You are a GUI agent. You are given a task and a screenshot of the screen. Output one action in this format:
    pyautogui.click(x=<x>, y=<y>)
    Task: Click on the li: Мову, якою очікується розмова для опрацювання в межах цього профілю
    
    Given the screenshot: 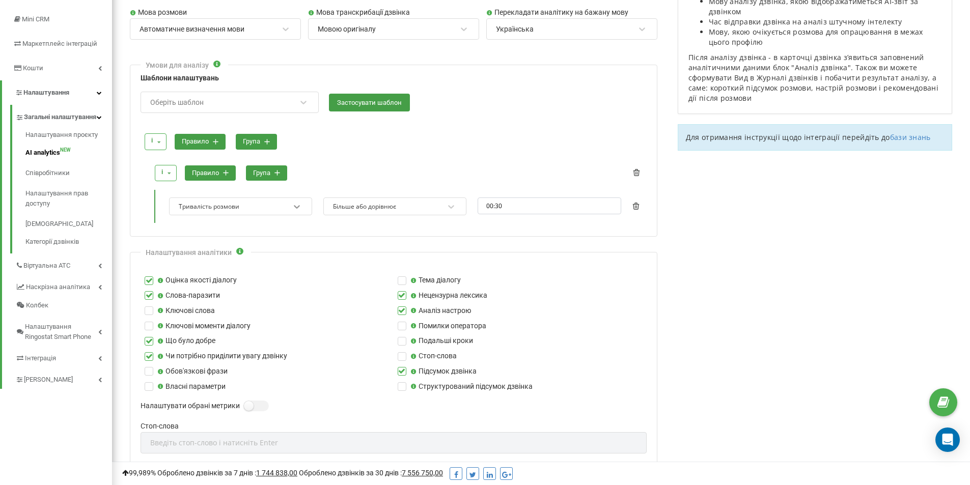 What is the action you would take?
    pyautogui.click(x=825, y=37)
    